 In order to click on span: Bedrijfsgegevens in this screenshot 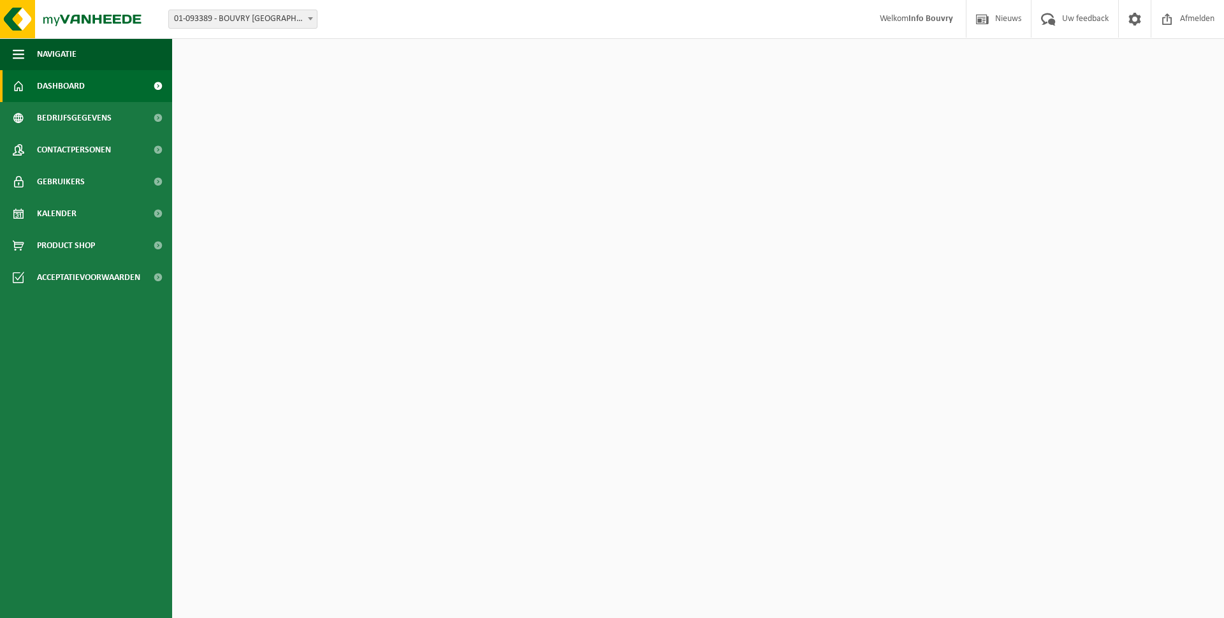, I will do `click(74, 118)`.